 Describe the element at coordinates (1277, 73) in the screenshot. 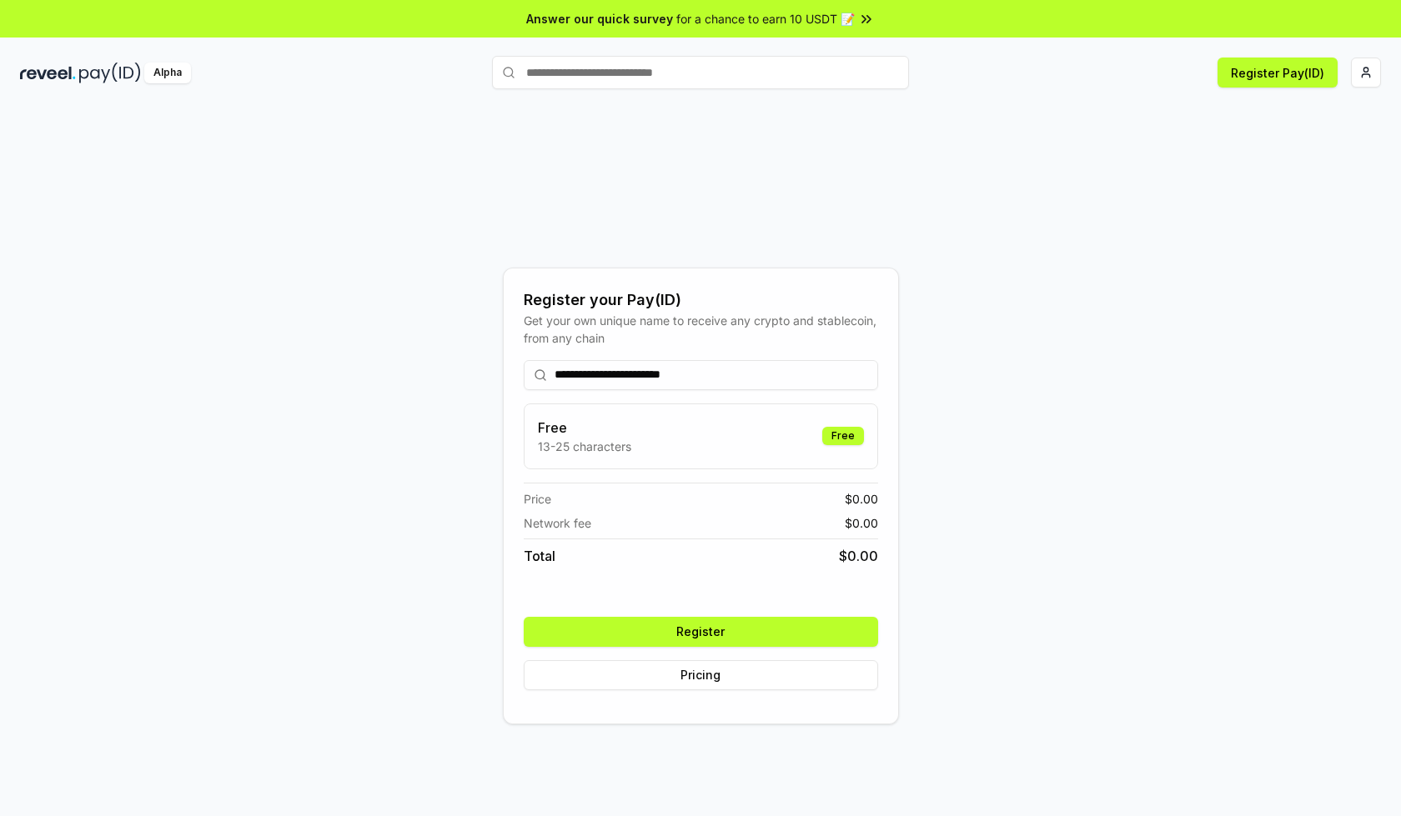

I see `button: Register Pay(ID)` at that location.